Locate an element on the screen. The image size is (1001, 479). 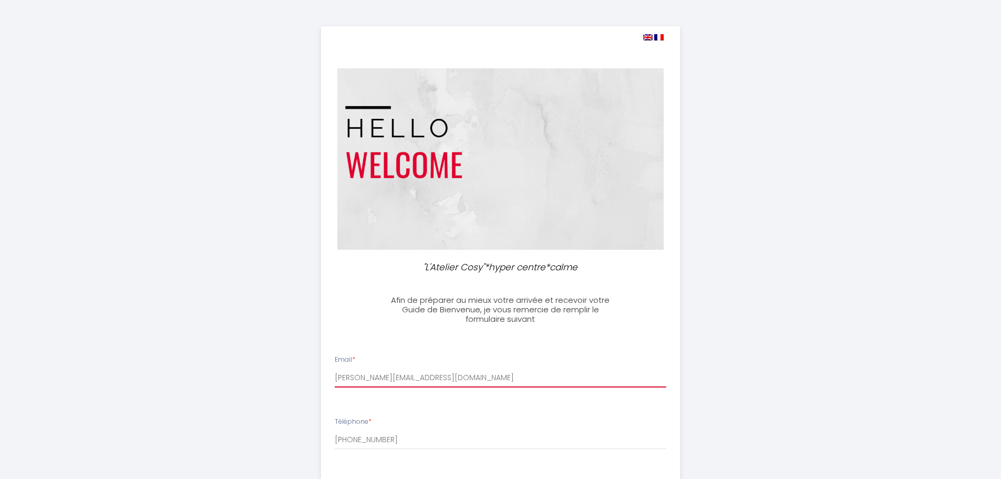
label: Email is located at coordinates (345, 360).